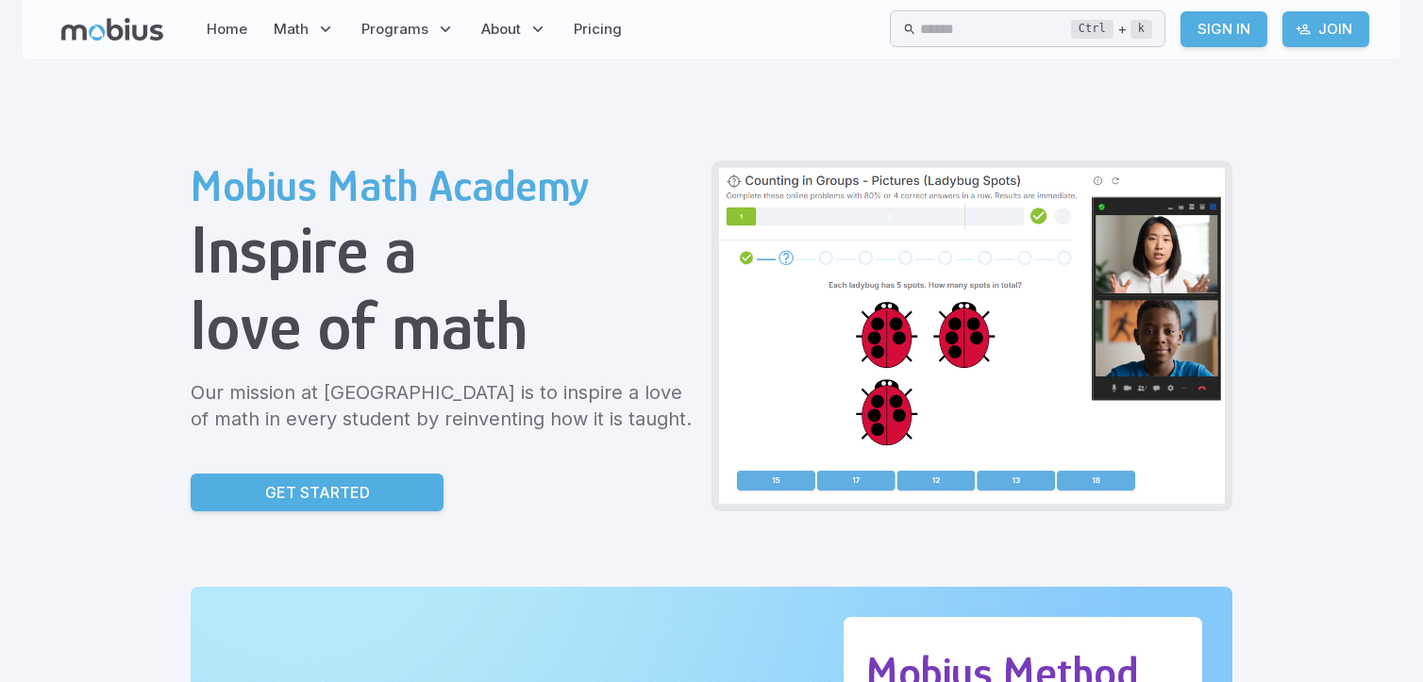 The height and width of the screenshot is (682, 1423). I want to click on a: Sign In, so click(1224, 29).